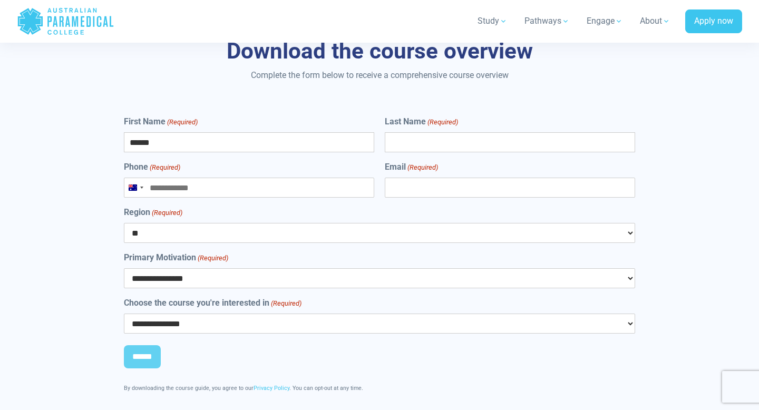 Image resolution: width=759 pixels, height=410 pixels. What do you see at coordinates (152, 167) in the screenshot?
I see `label: Phone` at bounding box center [152, 167].